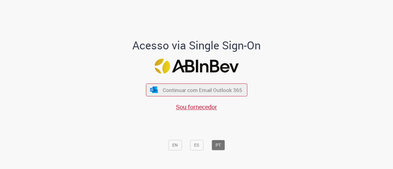  I want to click on button: ícone Azure/Microsoft 360 Continuar com Email Outlook 365, so click(196, 90).